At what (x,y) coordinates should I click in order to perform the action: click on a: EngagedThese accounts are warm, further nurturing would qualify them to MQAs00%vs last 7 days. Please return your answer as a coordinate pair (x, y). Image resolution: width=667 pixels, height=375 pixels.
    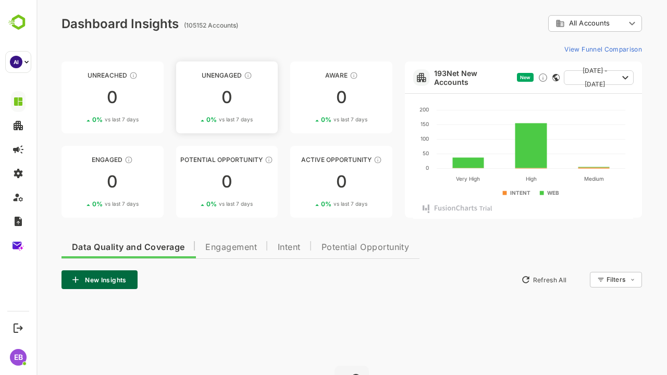
    Looking at the image, I should click on (76, 182).